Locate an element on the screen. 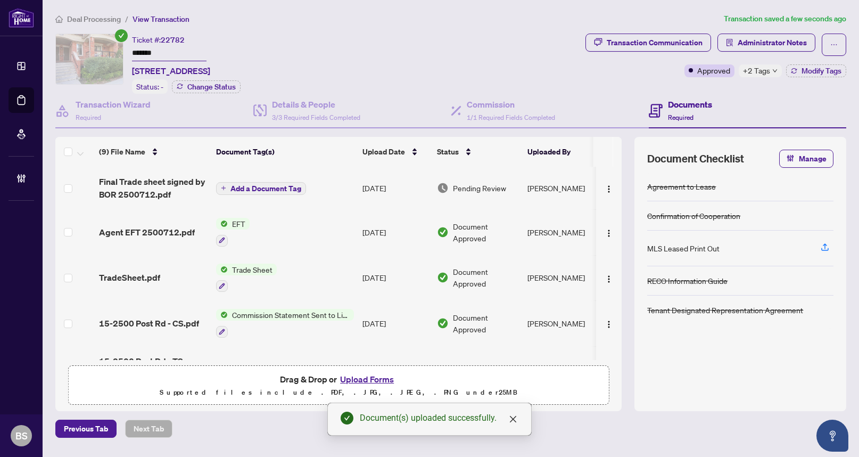 This screenshot has height=457, width=859. article: Transaction saved a few seconds ago is located at coordinates (785, 19).